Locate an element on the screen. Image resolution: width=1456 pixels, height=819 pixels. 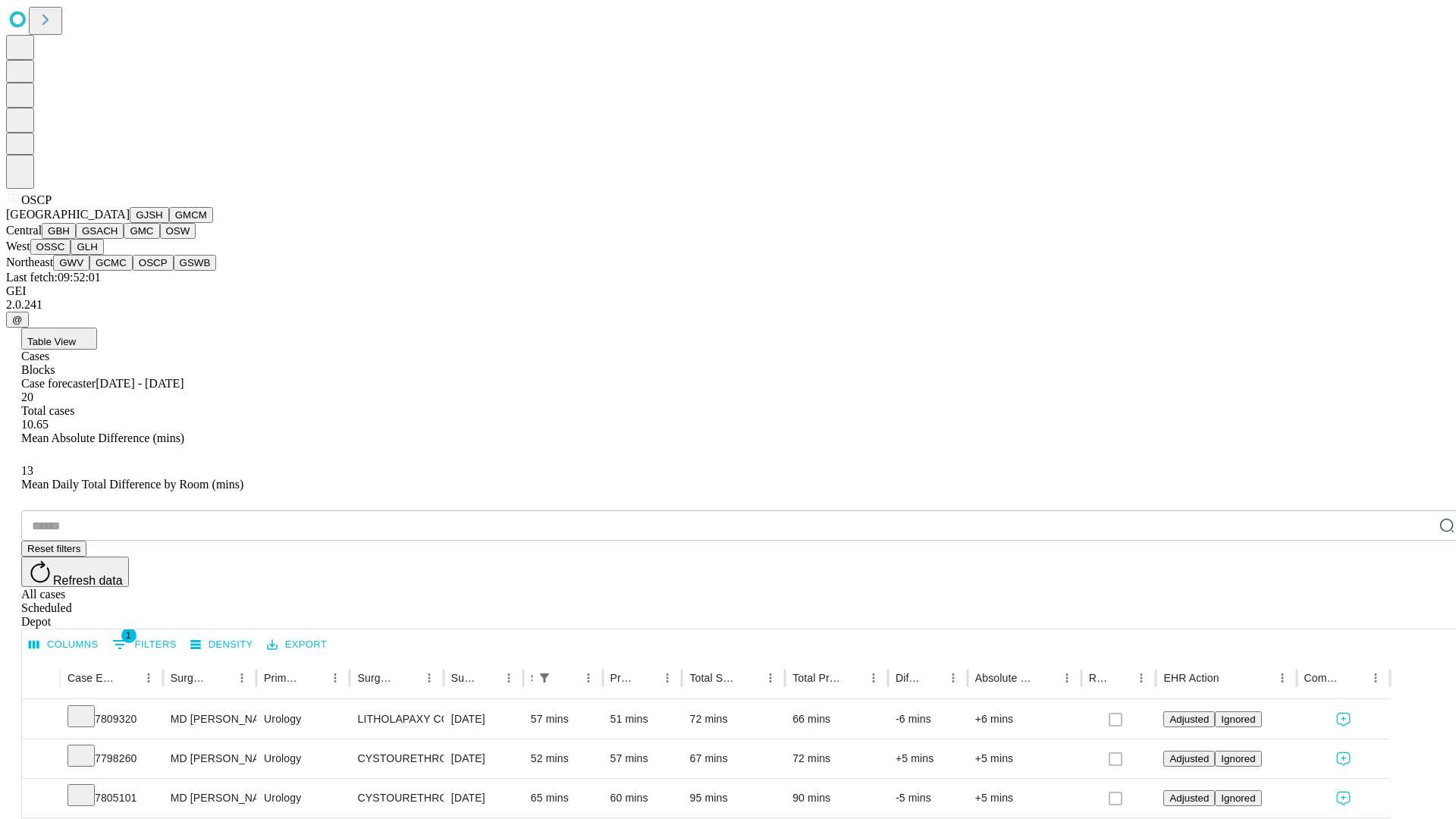
div: EHR Action is located at coordinates (1191, 678).